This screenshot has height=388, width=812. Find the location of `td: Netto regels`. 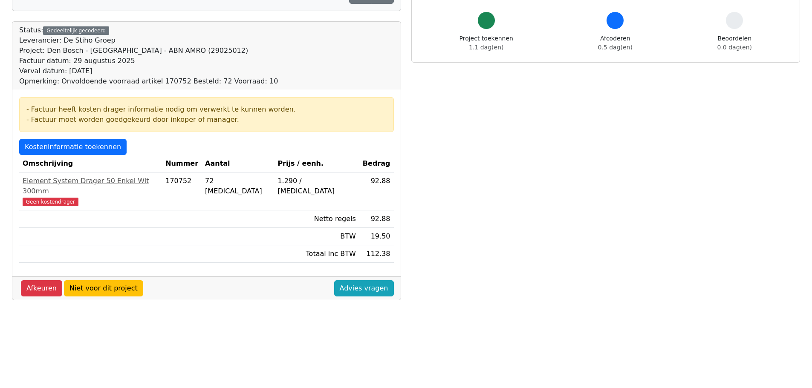

td: Netto regels is located at coordinates (316, 219).